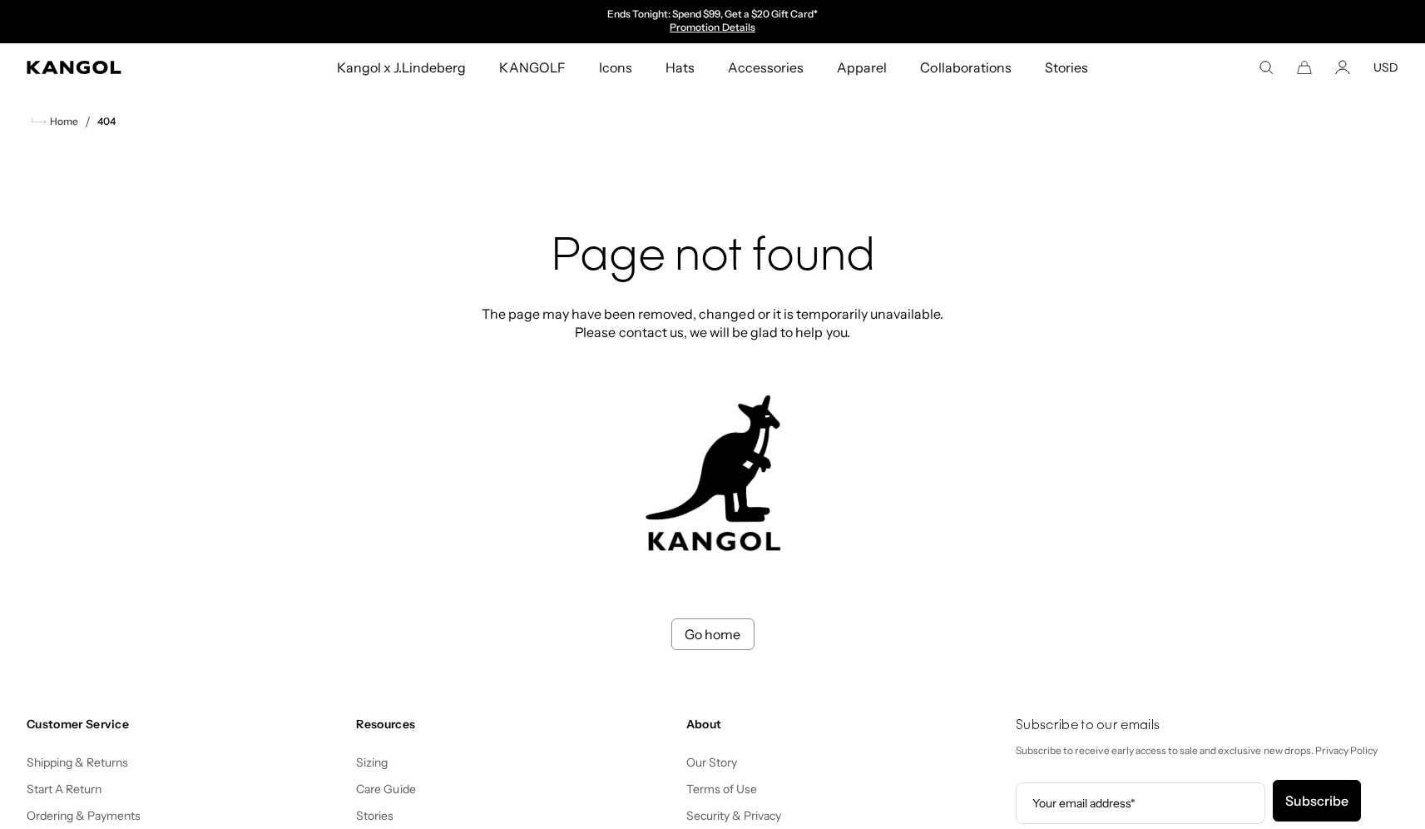 This screenshot has height=829, width=1425. Describe the element at coordinates (713, 634) in the screenshot. I see `a: Go home` at that location.